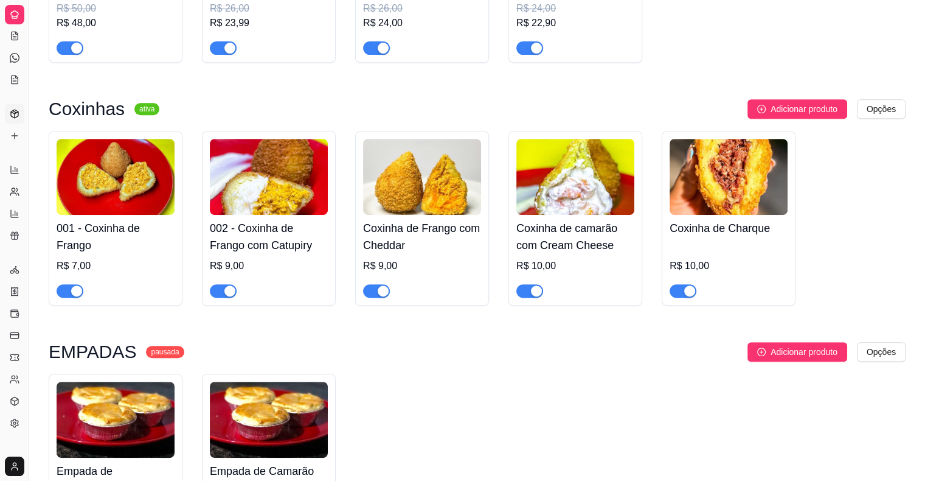 The width and height of the screenshot is (925, 481). What do you see at coordinates (116, 266) in the screenshot?
I see `div: R$ 7,00` at bounding box center [116, 266].